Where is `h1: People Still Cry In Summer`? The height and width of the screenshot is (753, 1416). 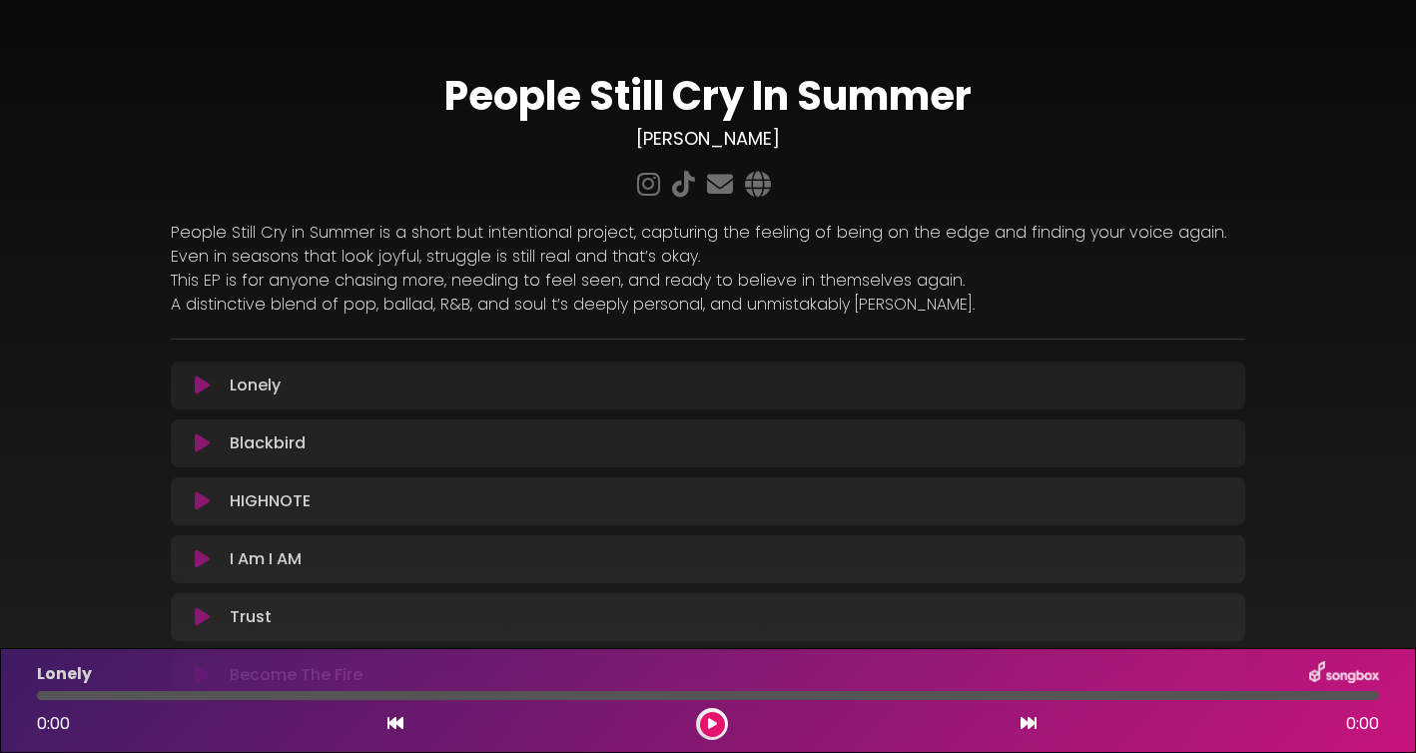
h1: People Still Cry In Summer is located at coordinates (708, 96).